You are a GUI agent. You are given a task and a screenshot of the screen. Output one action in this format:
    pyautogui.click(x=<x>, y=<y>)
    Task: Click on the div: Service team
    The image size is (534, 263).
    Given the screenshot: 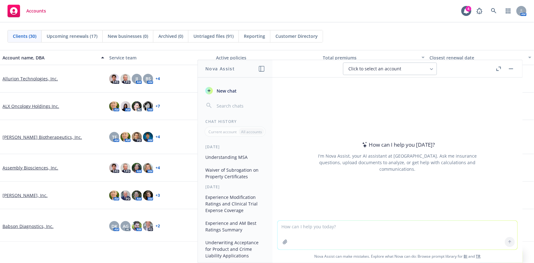 What is the action you would take?
    pyautogui.click(x=160, y=58)
    